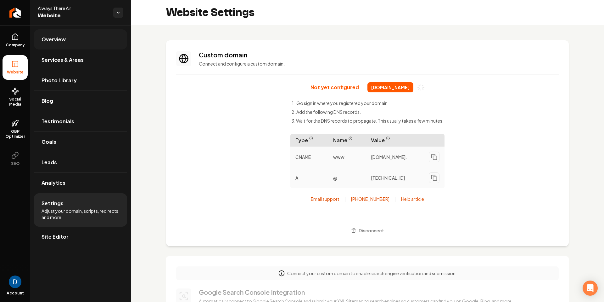 The height and width of the screenshot is (302, 604). Describe the element at coordinates (15, 293) in the screenshot. I see `span: Account` at that location.